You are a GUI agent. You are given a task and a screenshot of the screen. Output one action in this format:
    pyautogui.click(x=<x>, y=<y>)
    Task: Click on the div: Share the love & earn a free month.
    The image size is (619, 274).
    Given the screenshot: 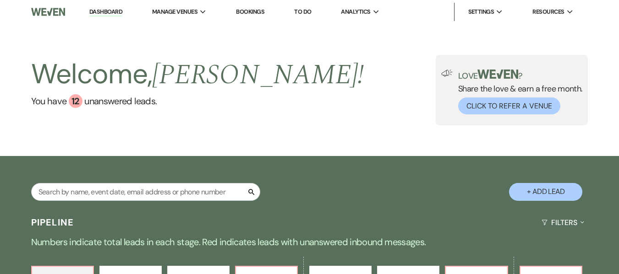 What is the action you would take?
    pyautogui.click(x=517, y=92)
    